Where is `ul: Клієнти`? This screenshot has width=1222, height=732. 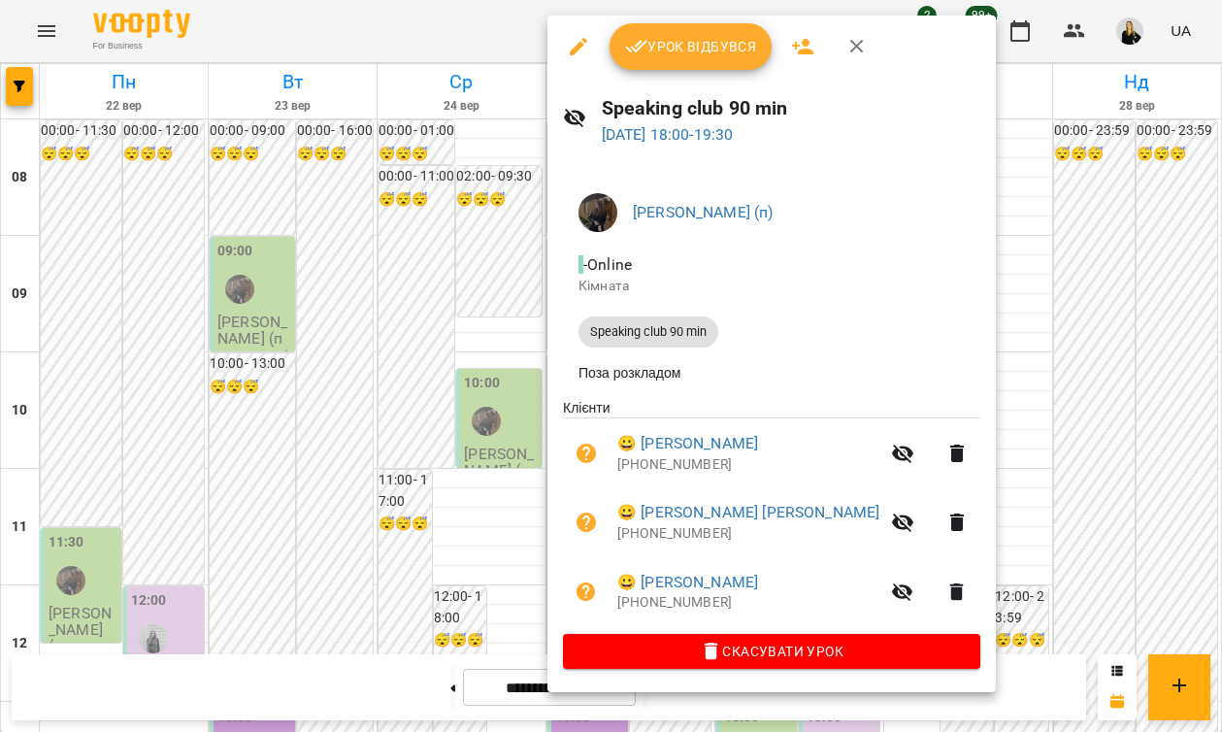
ul: Клієнти is located at coordinates (772, 515).